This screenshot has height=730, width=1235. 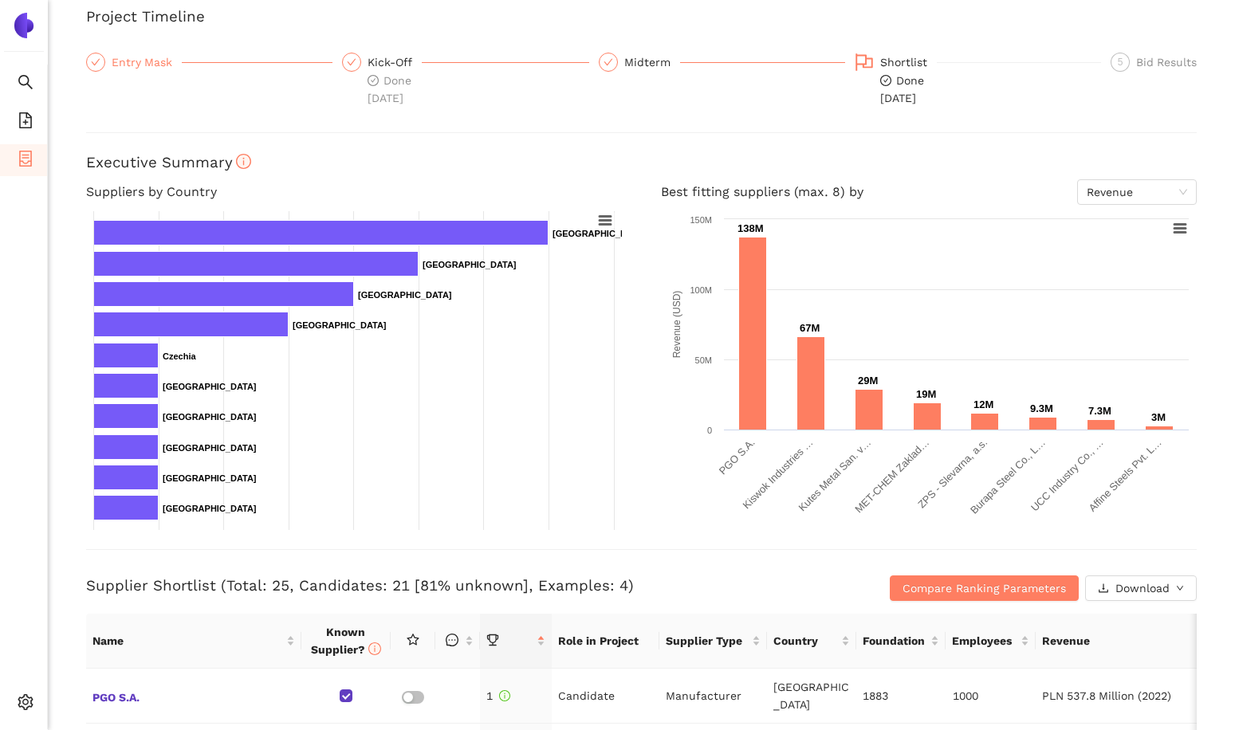 I want to click on th: this column's title is Name,this column is sortable, so click(x=194, y=641).